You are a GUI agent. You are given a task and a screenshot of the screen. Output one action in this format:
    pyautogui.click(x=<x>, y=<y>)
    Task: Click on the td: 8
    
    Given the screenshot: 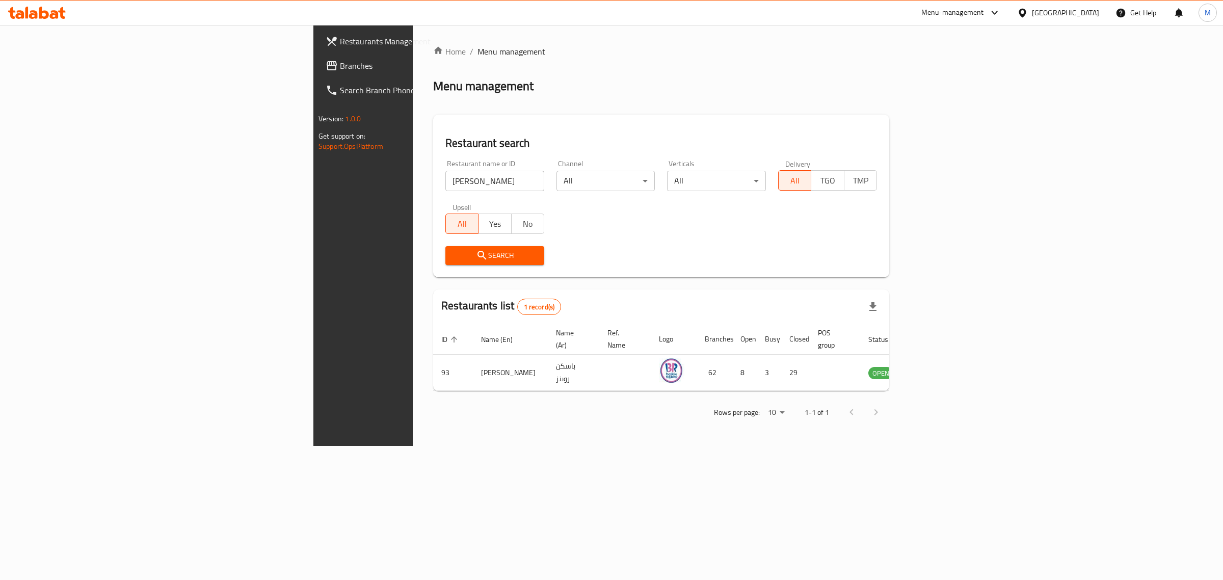 What is the action you would take?
    pyautogui.click(x=744, y=372)
    